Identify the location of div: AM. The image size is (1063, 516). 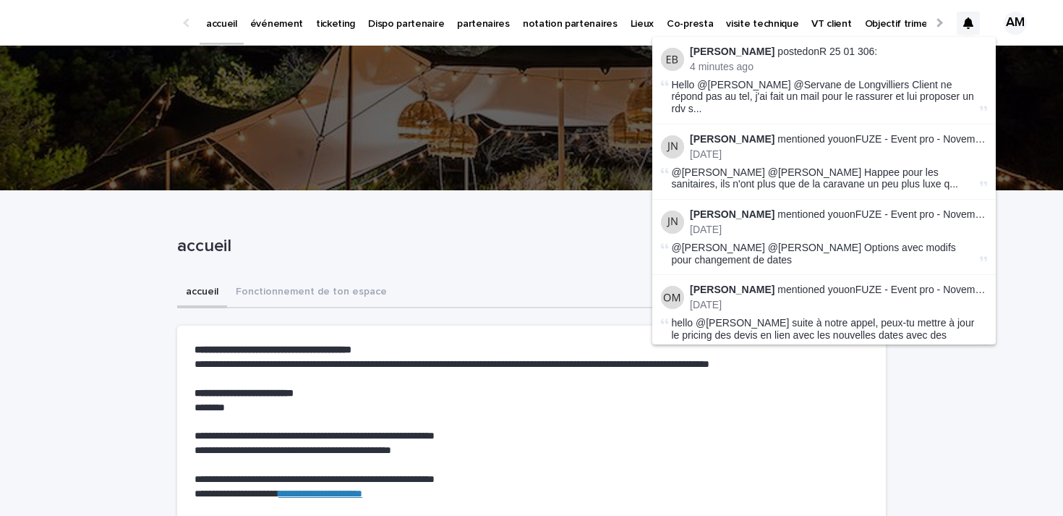
(1016, 23).